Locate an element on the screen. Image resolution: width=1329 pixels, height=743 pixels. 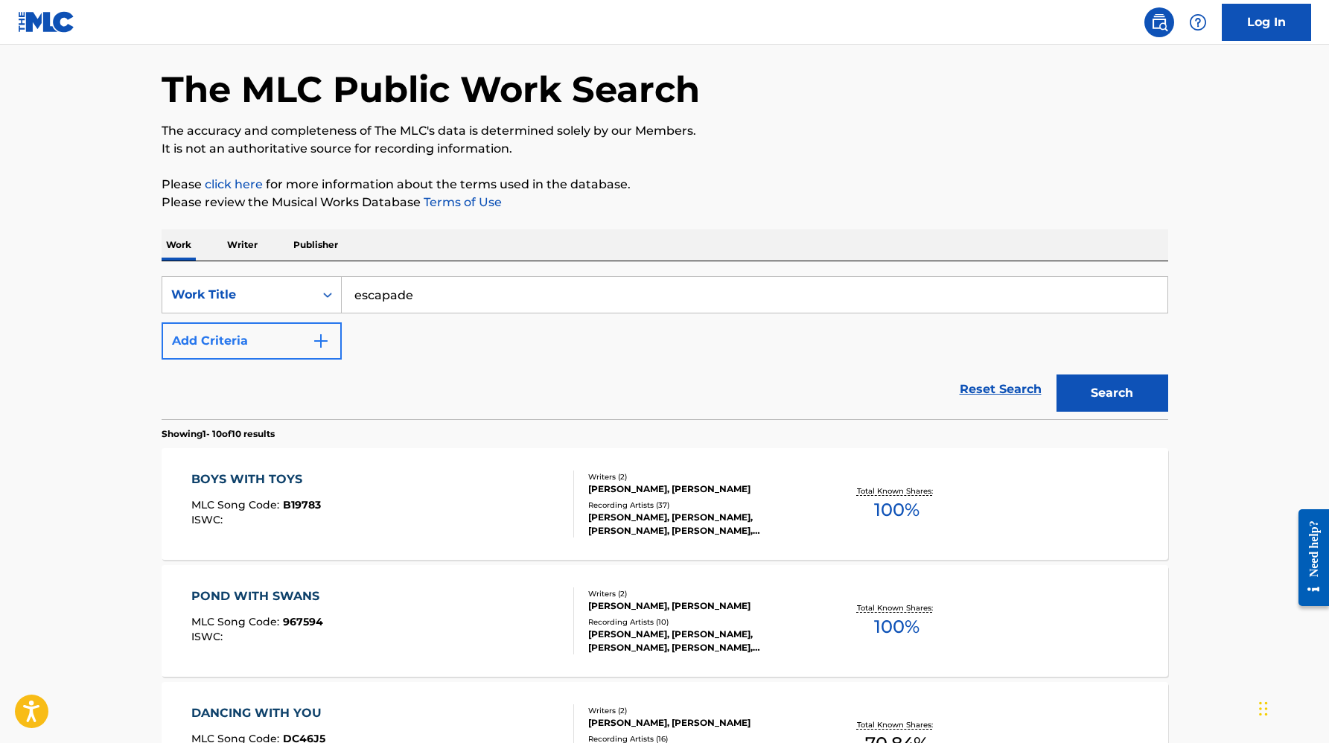
img: help is located at coordinates (1198, 22).